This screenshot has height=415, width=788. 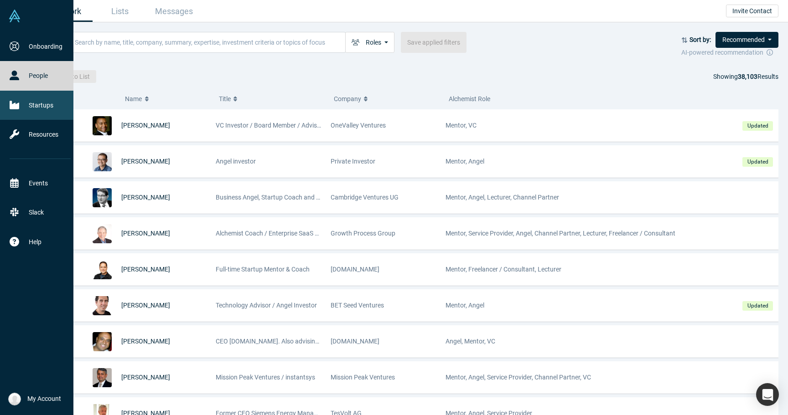 What do you see at coordinates (119, 11) in the screenshot?
I see `a: Lists` at bounding box center [119, 11].